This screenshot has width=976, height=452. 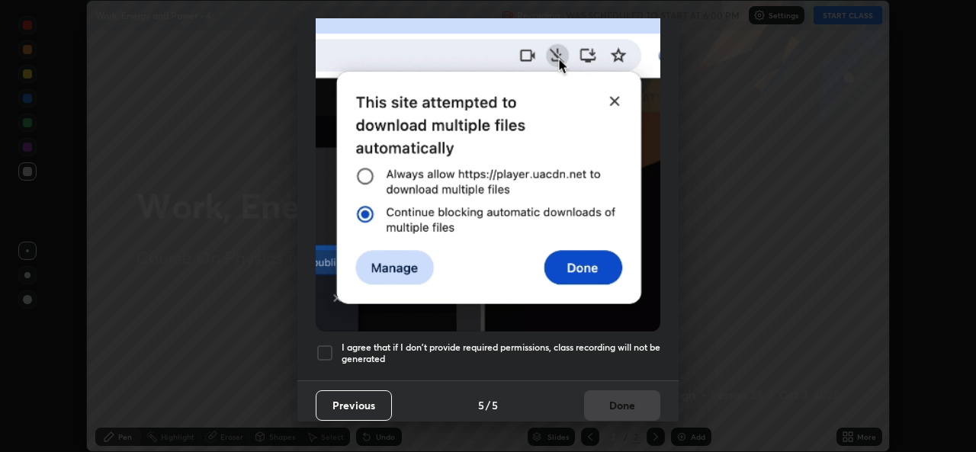 I want to click on button: Previous, so click(x=354, y=406).